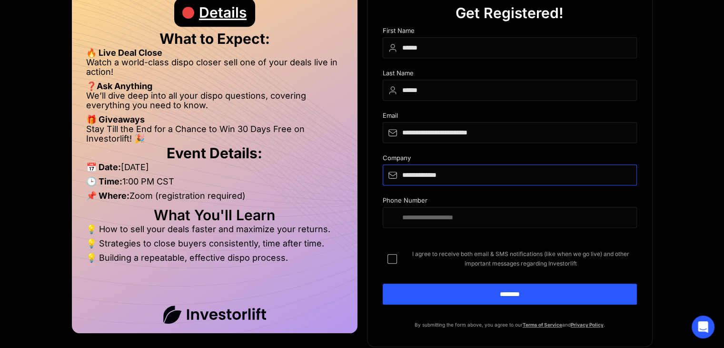 Image resolution: width=724 pixels, height=348 pixels. What do you see at coordinates (104, 181) in the screenshot?
I see `strong: 🕒 Time:` at bounding box center [104, 181].